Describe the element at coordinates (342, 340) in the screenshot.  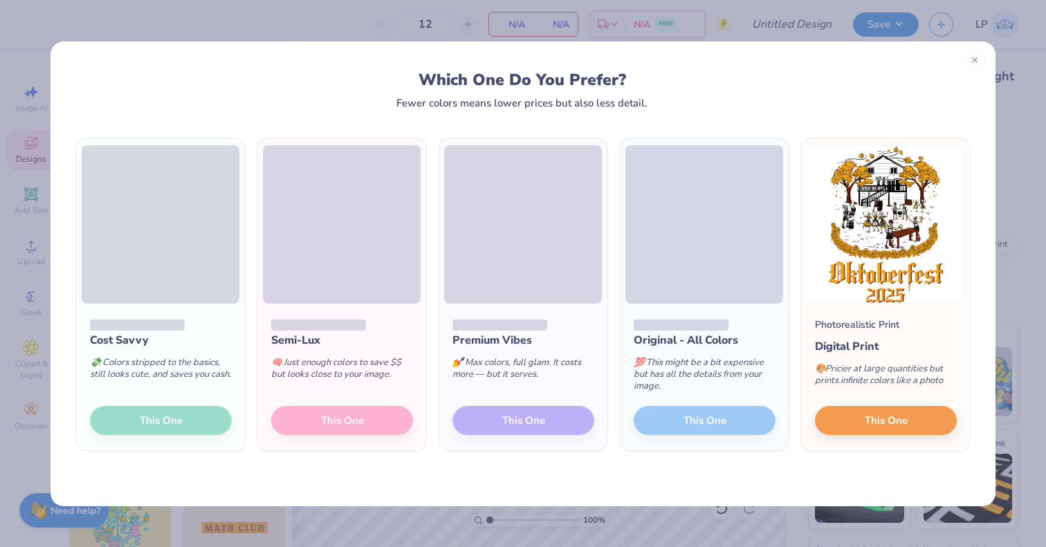
I see `div: Semi-Lux` at that location.